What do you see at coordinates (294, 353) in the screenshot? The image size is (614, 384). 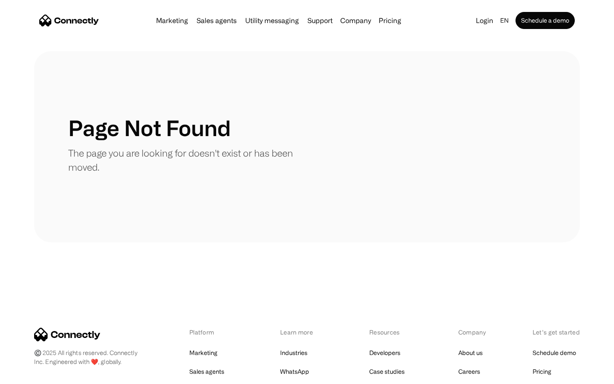 I see `a: Industries` at bounding box center [294, 353].